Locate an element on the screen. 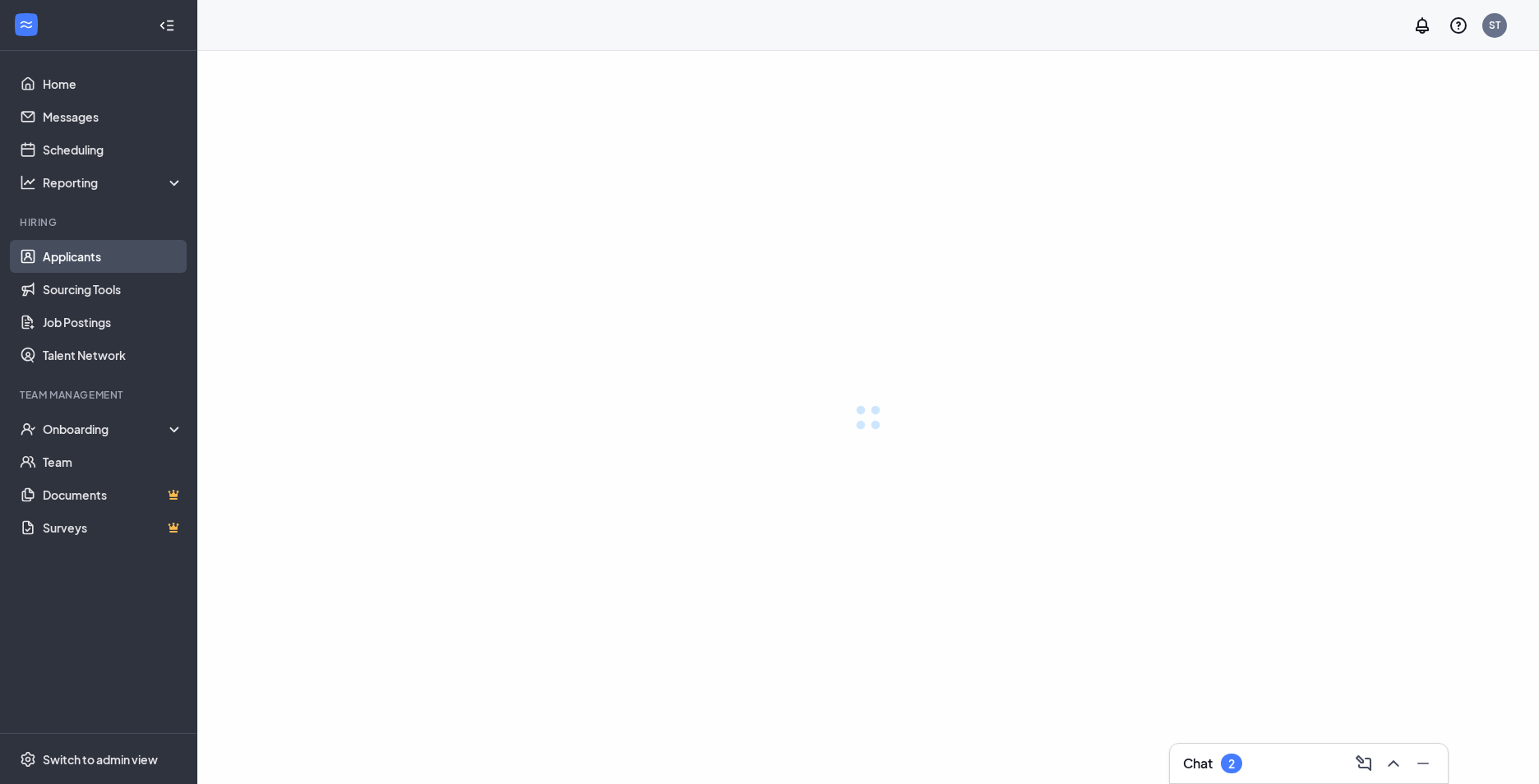 The height and width of the screenshot is (784, 1539). svg: Notifications is located at coordinates (1423, 26).